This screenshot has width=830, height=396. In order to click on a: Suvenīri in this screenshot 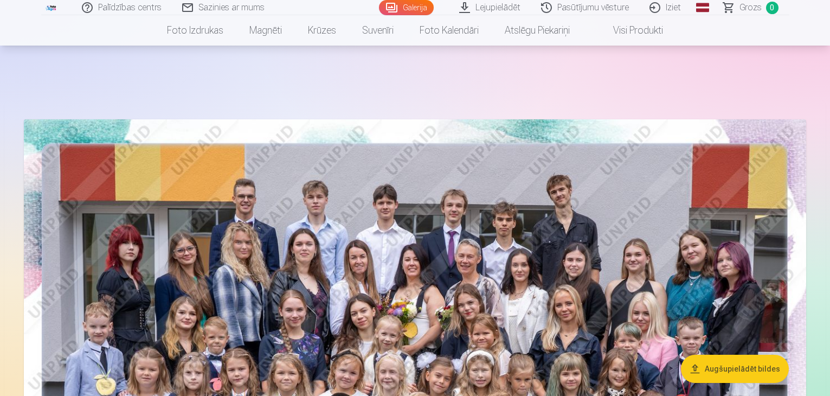, I will do `click(378, 30)`.